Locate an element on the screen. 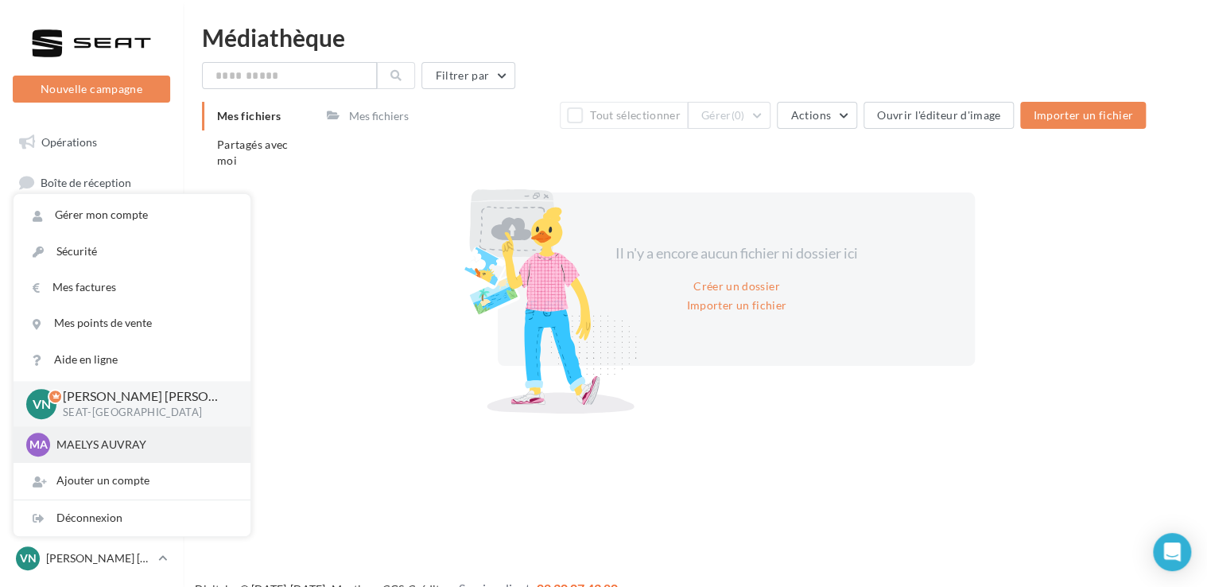  button: Créer un dossier is located at coordinates (736, 286).